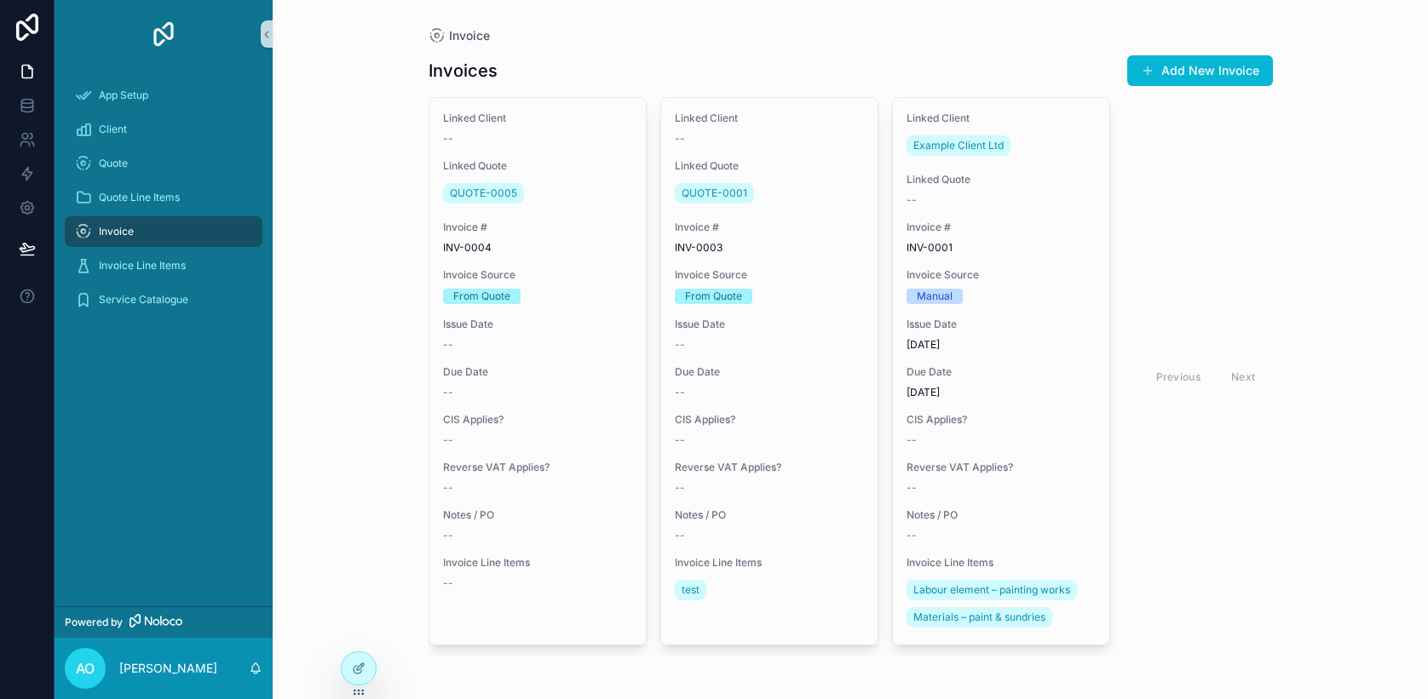  Describe the element at coordinates (463, 71) in the screenshot. I see `h1: Invoices` at that location.